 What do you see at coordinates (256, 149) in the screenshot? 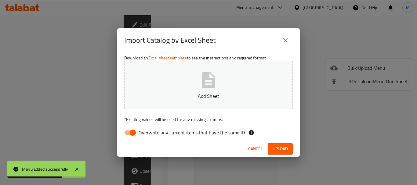
I see `button: Cancel` at bounding box center [256, 149].